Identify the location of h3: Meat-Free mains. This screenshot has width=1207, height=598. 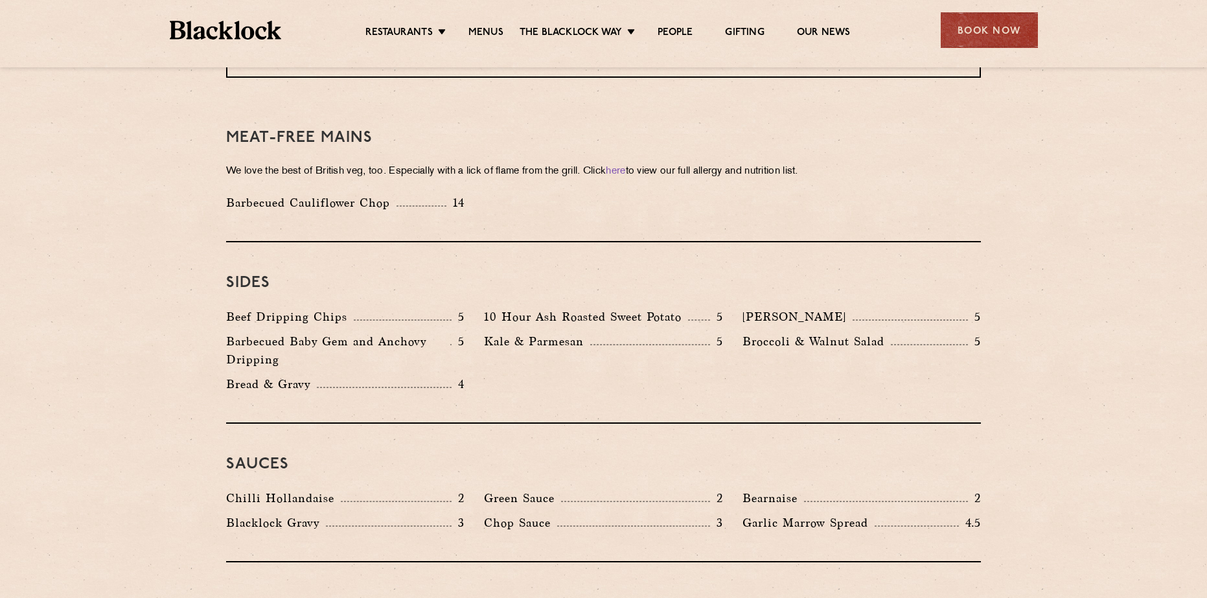
(603, 138).